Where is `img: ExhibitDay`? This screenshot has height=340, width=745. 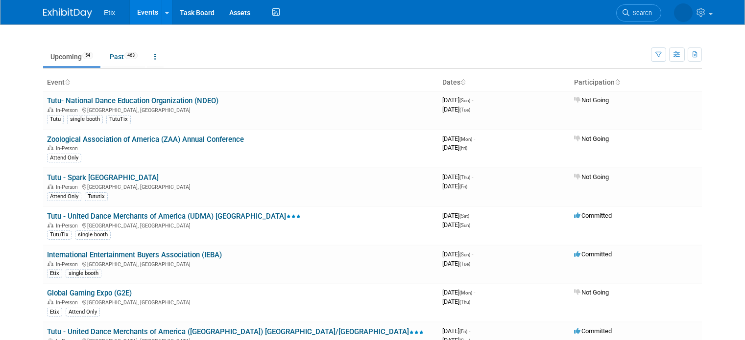 img: ExhibitDay is located at coordinates (68, 13).